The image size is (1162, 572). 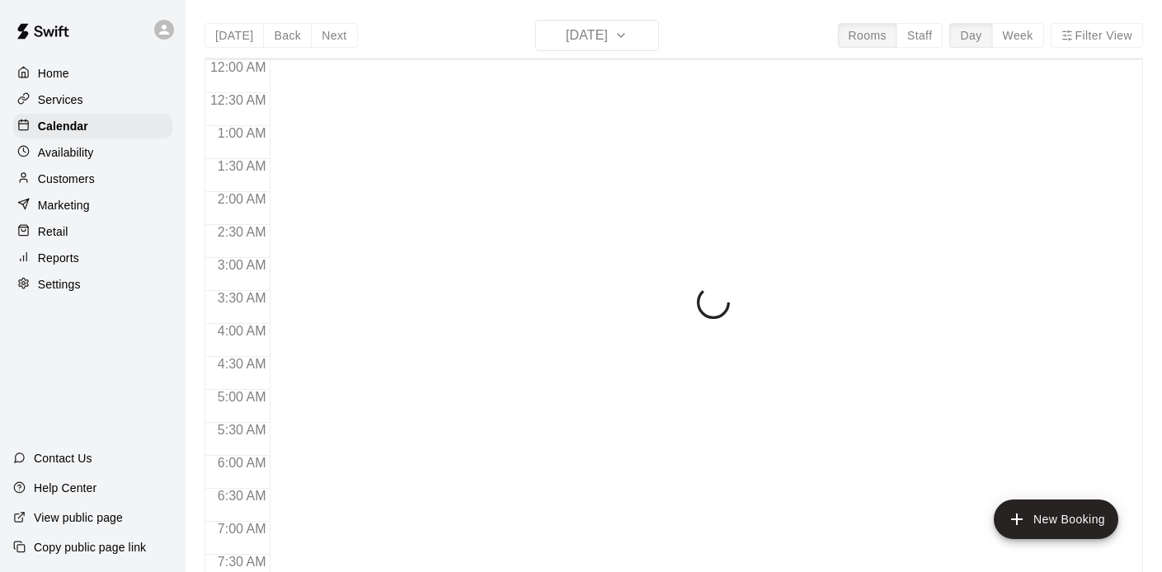 What do you see at coordinates (92, 232) in the screenshot?
I see `div: Retail` at bounding box center [92, 232].